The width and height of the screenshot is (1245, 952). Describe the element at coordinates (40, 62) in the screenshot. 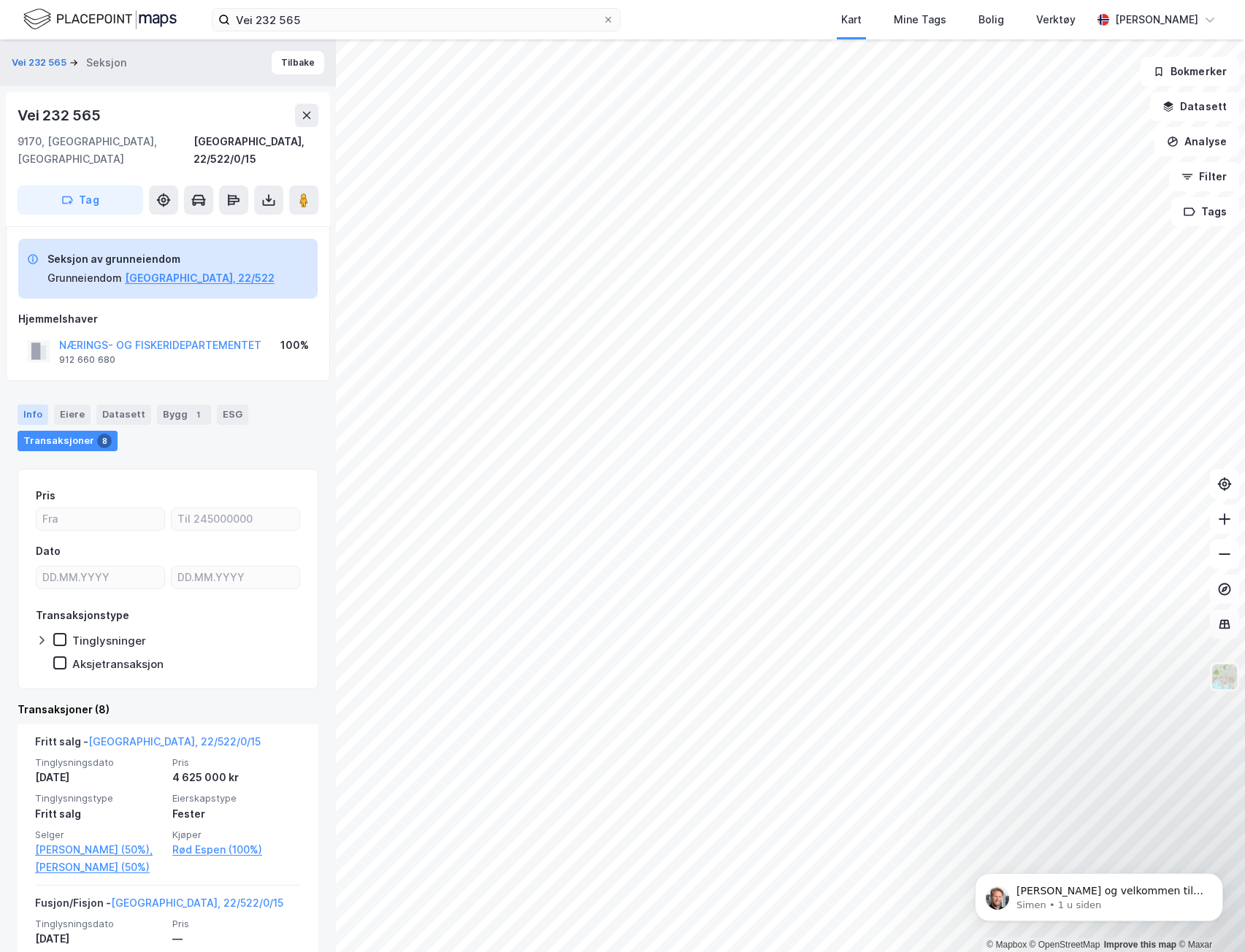

I see `button: Vei 232 565` at that location.